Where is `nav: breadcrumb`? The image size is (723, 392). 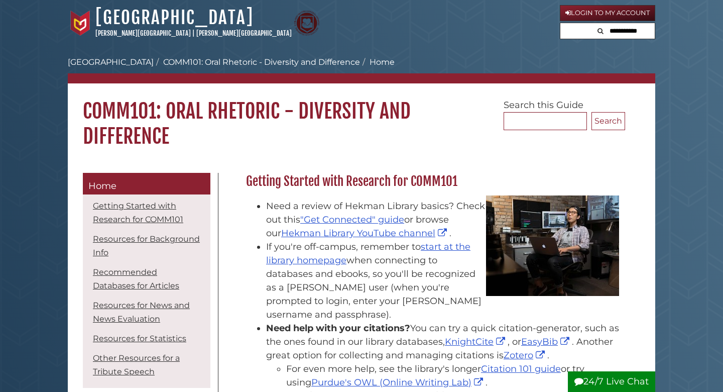
nav: breadcrumb is located at coordinates (362, 70).